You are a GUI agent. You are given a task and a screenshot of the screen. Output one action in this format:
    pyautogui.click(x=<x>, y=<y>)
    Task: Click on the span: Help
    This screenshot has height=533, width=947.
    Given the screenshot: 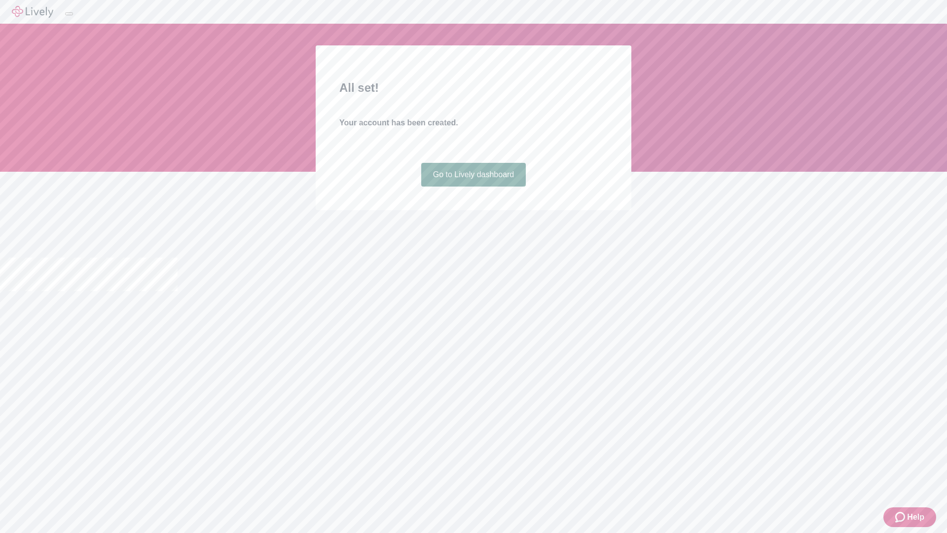 What is the action you would take?
    pyautogui.click(x=915, y=517)
    